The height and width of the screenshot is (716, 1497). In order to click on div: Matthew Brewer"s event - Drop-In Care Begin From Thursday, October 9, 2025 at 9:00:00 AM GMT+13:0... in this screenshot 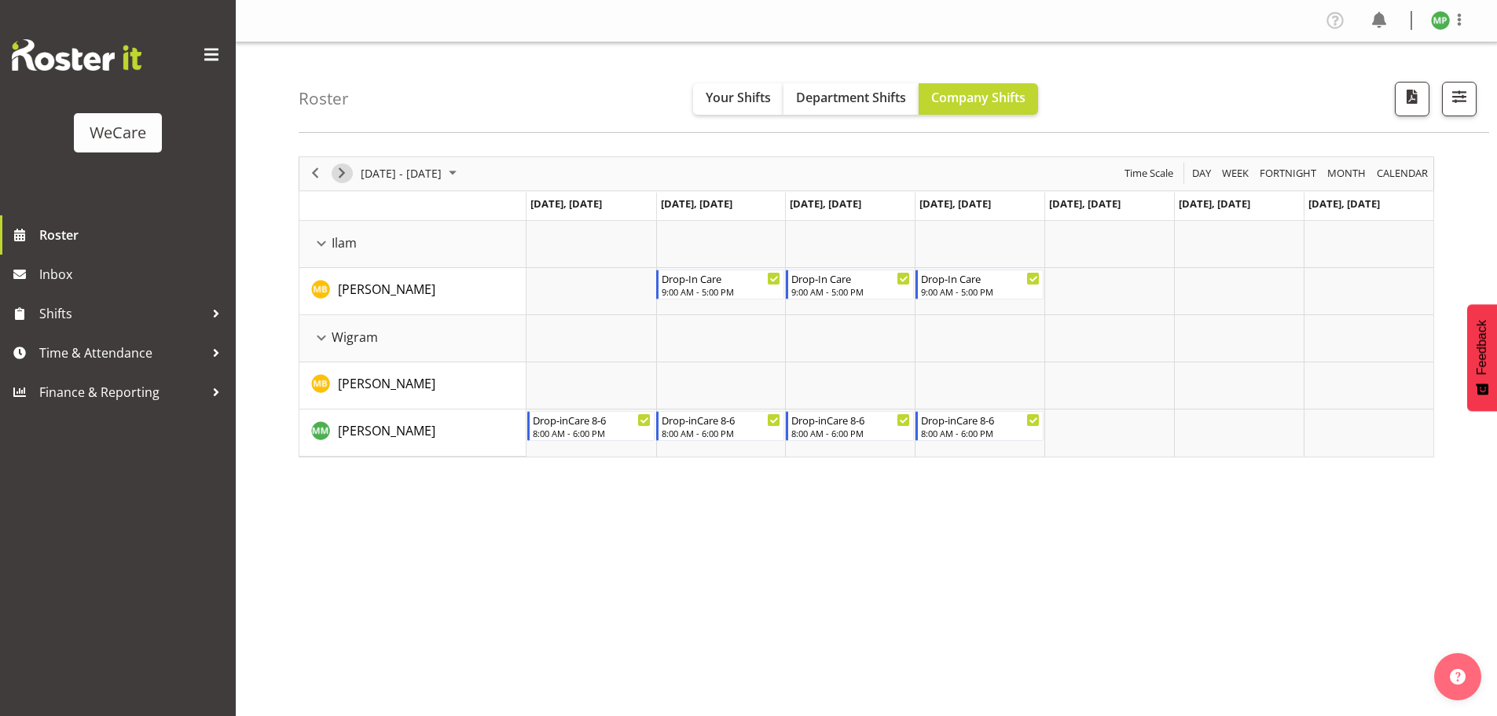, I will do `click(979, 285)`.